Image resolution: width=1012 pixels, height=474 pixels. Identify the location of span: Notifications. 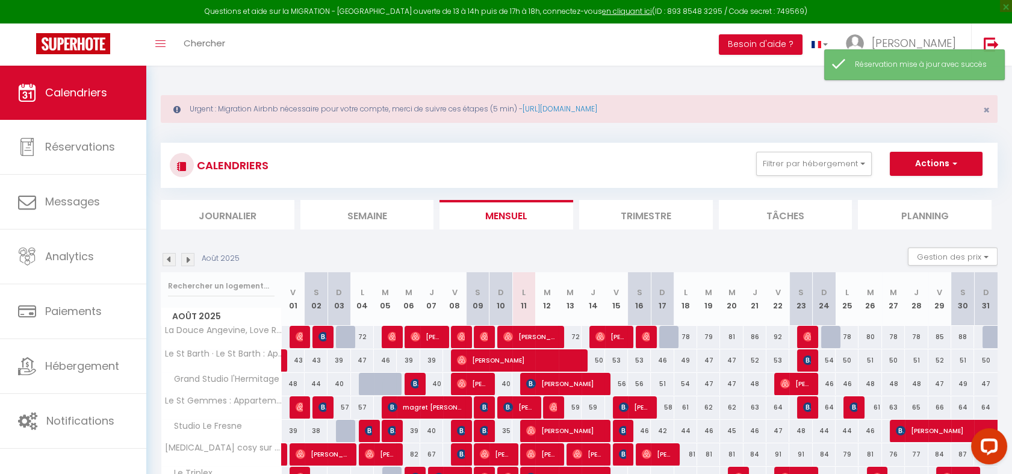
(80, 420).